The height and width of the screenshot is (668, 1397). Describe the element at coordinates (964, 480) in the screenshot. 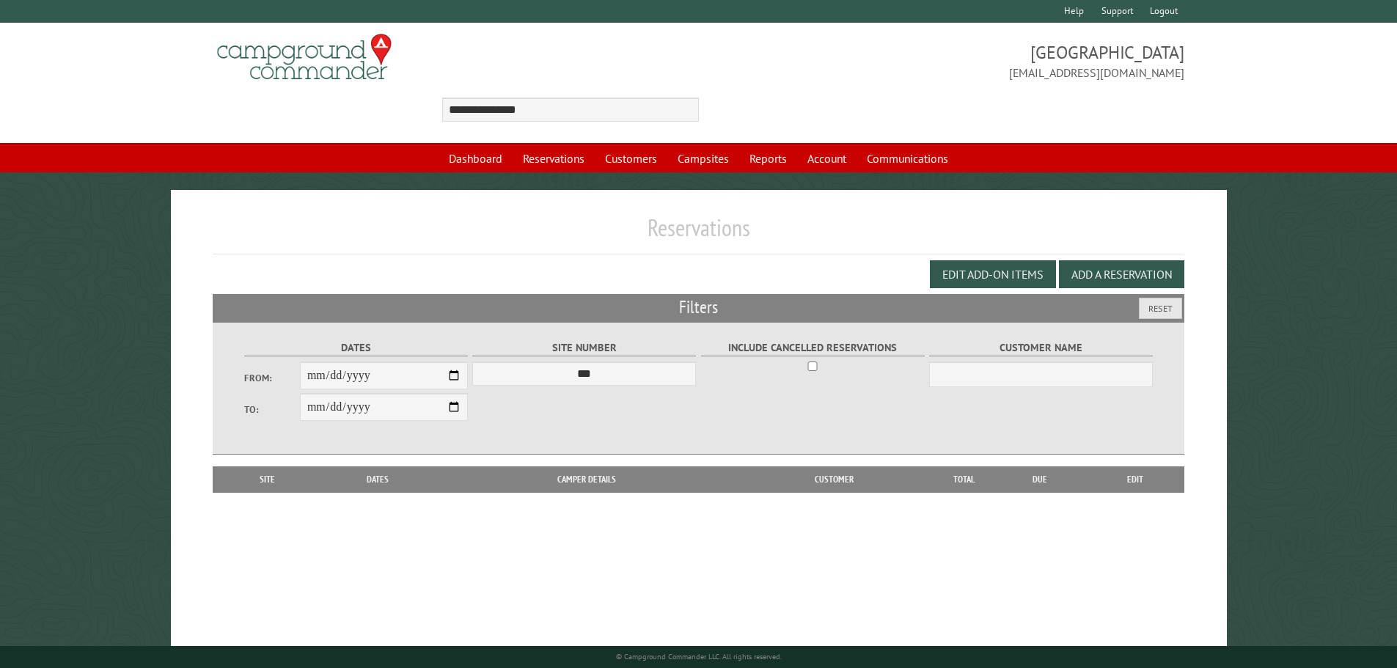

I see `th: Total` at that location.